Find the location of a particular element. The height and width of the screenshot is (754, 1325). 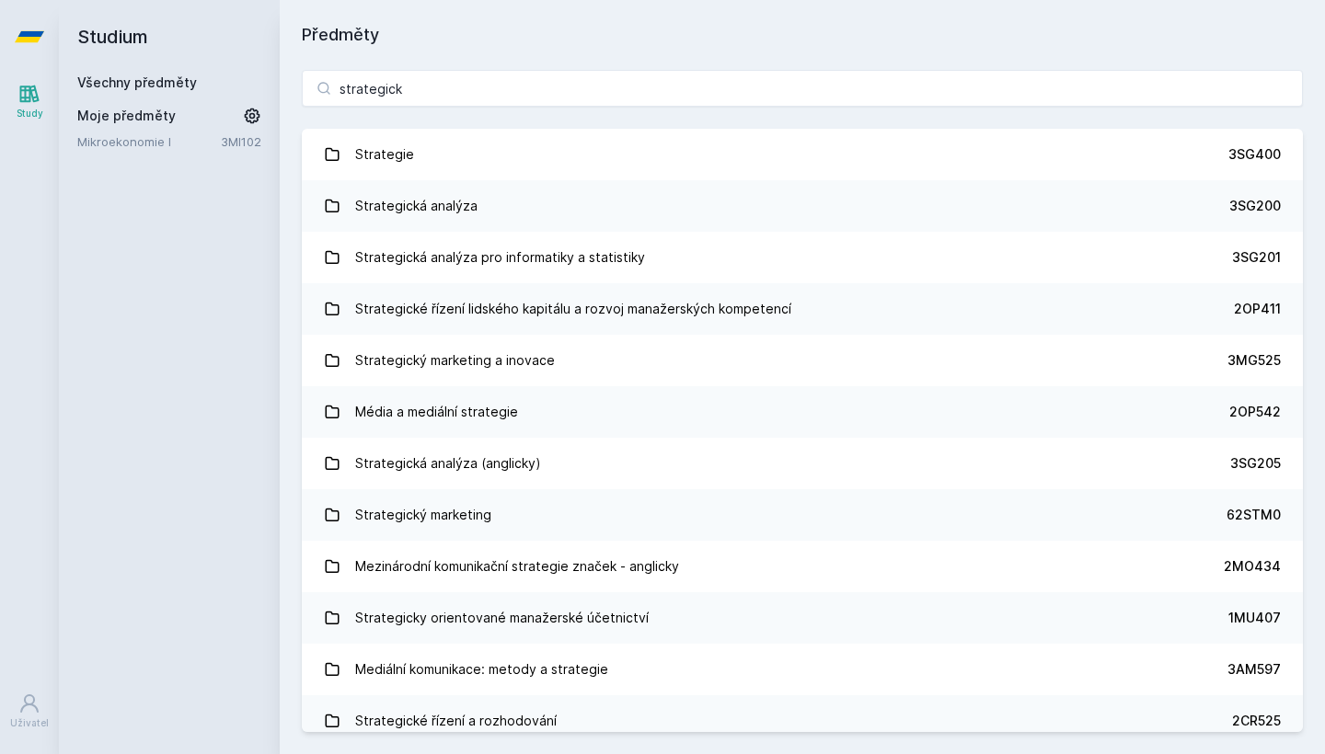

a: Mediální komunikace: metody a strategie 3AM597 is located at coordinates (802, 670).